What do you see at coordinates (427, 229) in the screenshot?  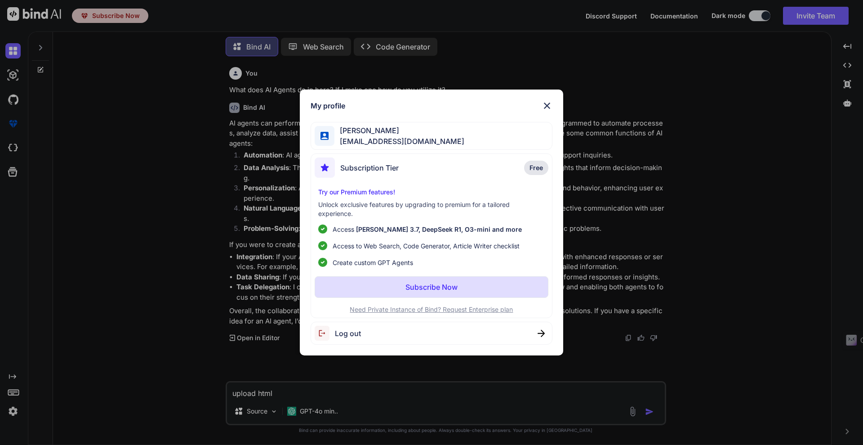 I see `p: Access` at bounding box center [427, 229].